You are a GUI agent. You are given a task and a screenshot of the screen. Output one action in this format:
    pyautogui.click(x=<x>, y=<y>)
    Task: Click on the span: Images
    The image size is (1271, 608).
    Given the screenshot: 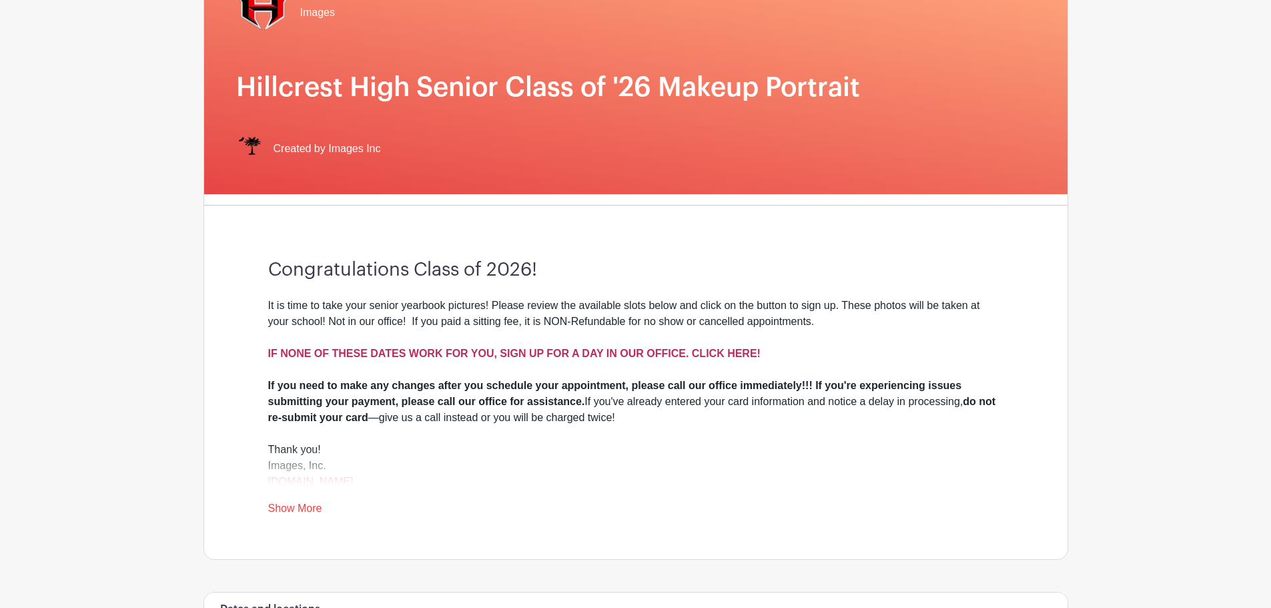 What is the action you would take?
    pyautogui.click(x=318, y=13)
    